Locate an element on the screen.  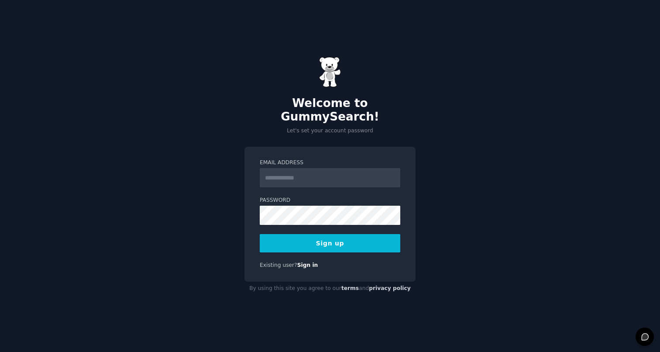
a: Sign in is located at coordinates (308, 265).